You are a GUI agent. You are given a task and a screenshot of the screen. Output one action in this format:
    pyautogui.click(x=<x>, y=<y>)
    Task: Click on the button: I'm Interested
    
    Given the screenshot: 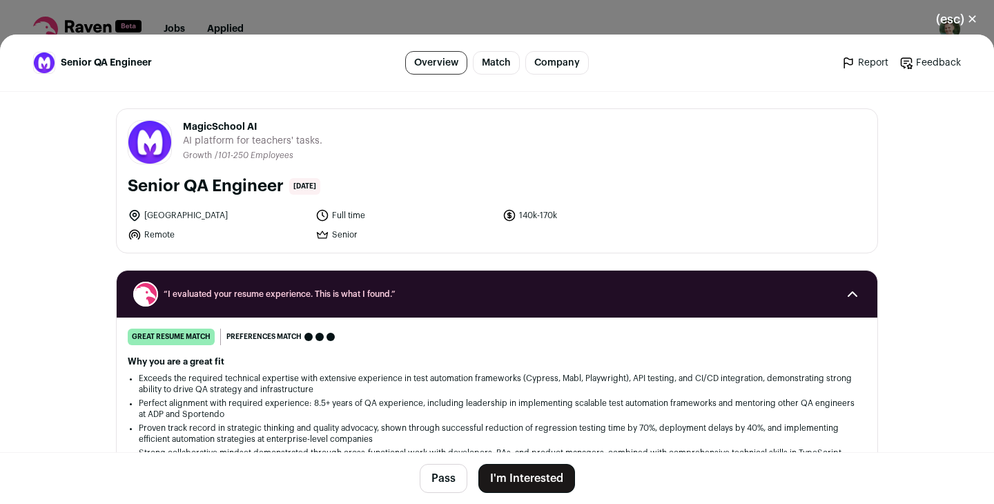 What is the action you would take?
    pyautogui.click(x=526, y=478)
    